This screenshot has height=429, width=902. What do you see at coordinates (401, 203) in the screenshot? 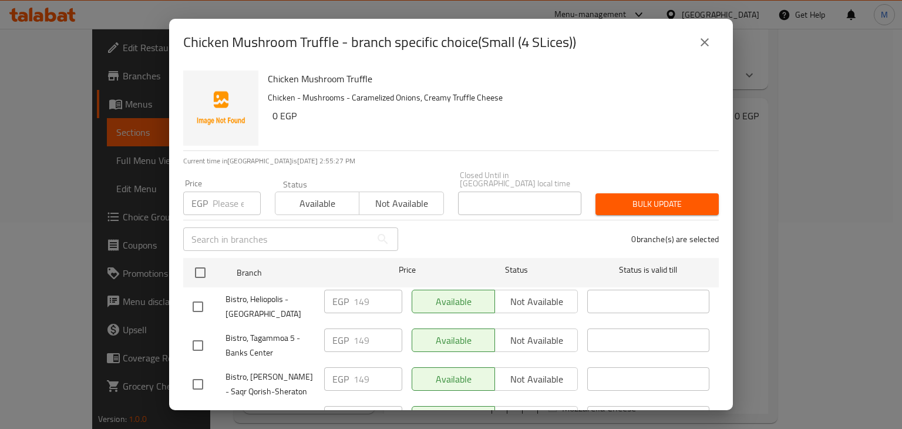
I see `button: Not available` at bounding box center [401, 203].